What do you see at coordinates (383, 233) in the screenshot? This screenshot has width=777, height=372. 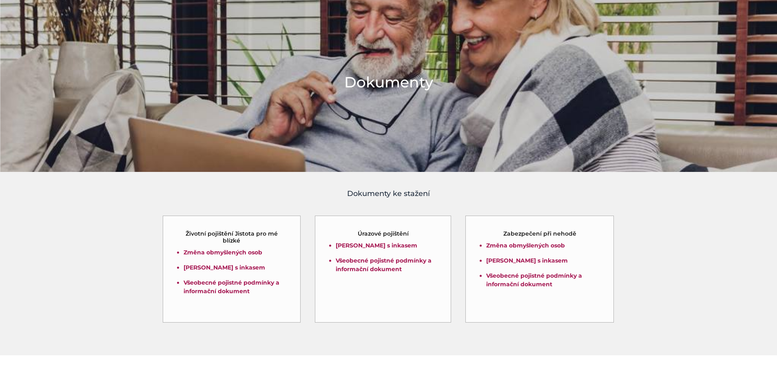 I see `h5: Úrazové pojištění` at bounding box center [383, 233].